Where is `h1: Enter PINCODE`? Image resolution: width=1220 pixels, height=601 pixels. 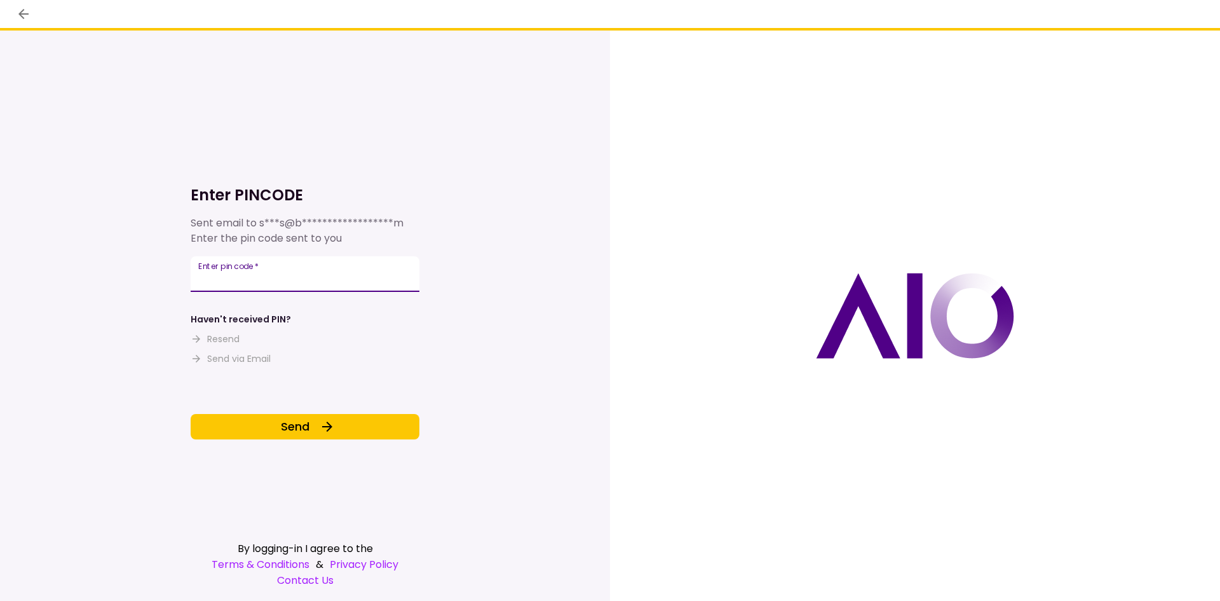 h1: Enter PINCODE is located at coordinates (305, 195).